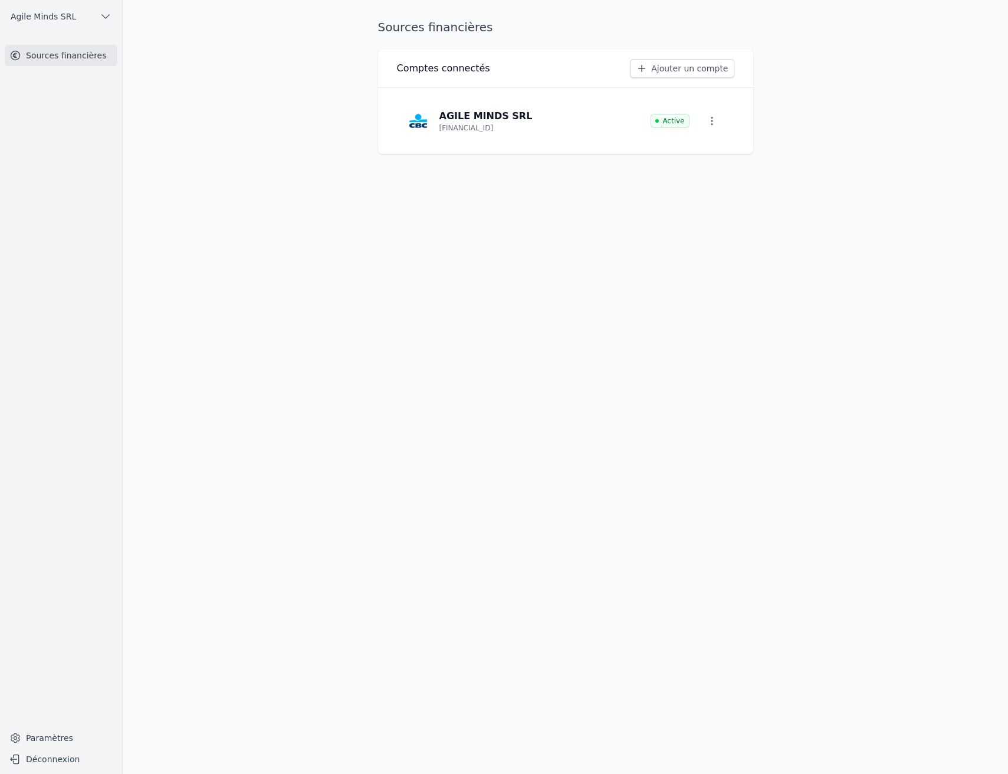  What do you see at coordinates (486, 116) in the screenshot?
I see `p: AGILE MINDS SRL` at bounding box center [486, 116].